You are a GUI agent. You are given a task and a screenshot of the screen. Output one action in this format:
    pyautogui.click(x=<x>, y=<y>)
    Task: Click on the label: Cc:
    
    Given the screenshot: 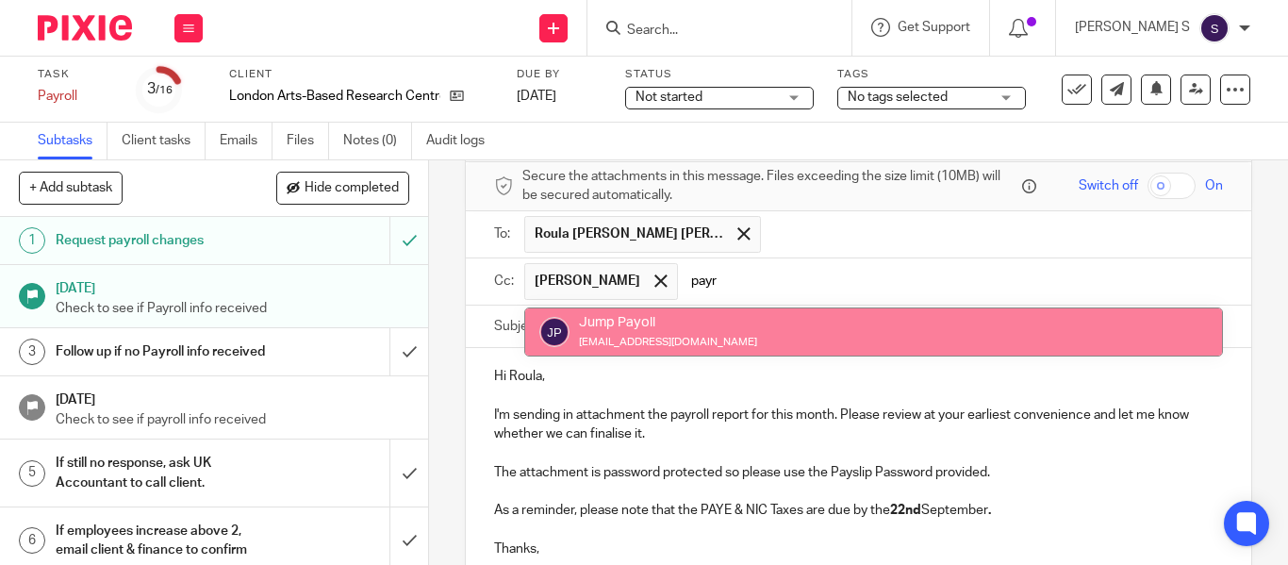 What is the action you would take?
    pyautogui.click(x=505, y=281)
    